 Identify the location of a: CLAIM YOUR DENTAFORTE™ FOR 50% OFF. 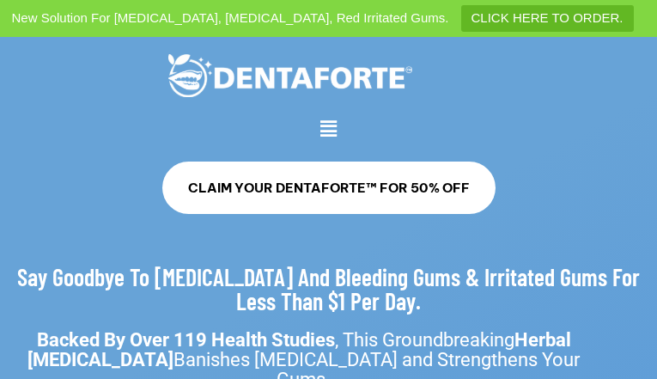
(329, 187).